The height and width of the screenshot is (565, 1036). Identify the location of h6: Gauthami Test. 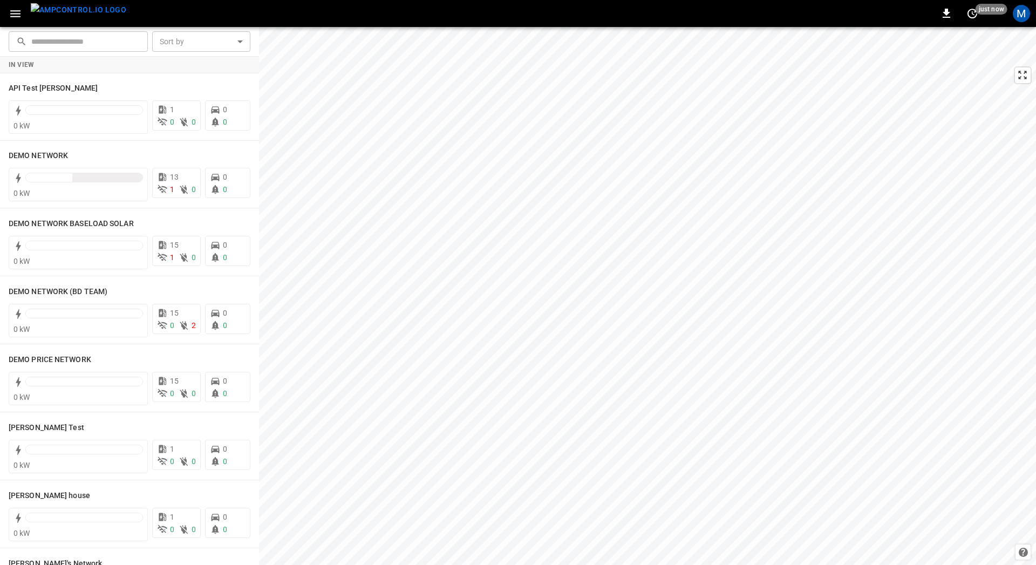
(46, 428).